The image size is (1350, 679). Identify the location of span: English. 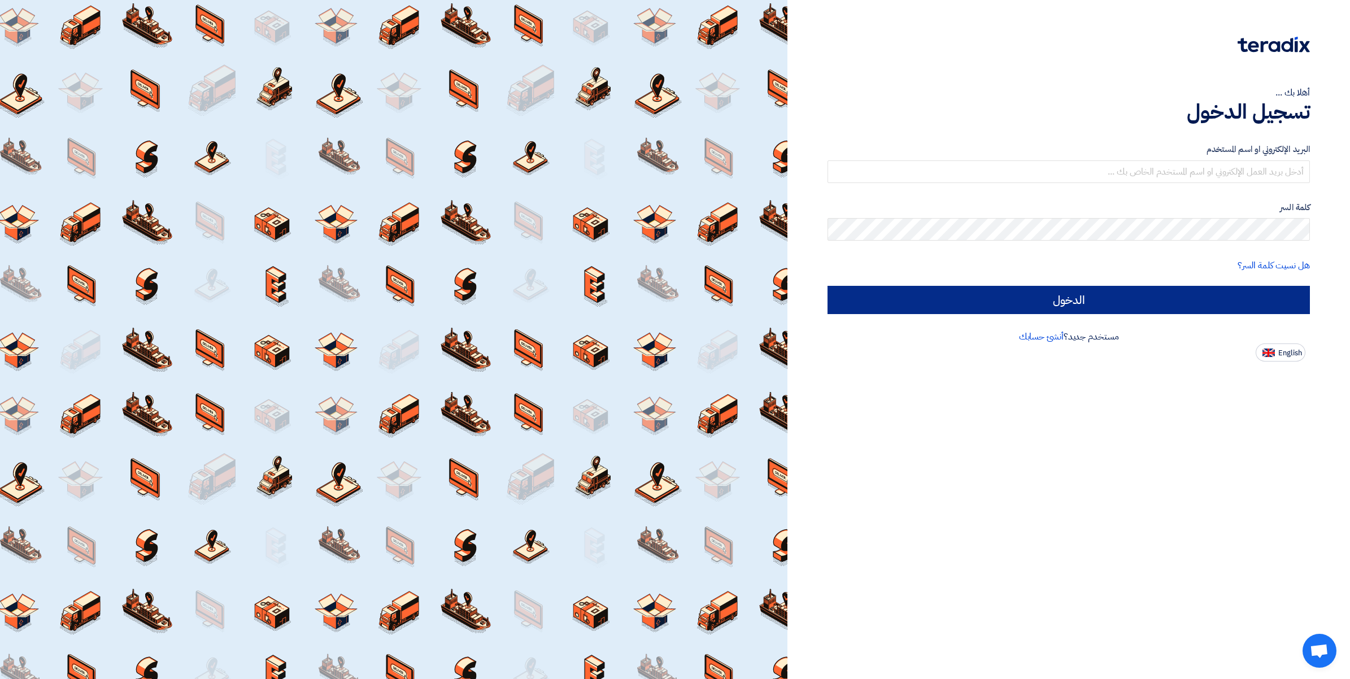
(1290, 353).